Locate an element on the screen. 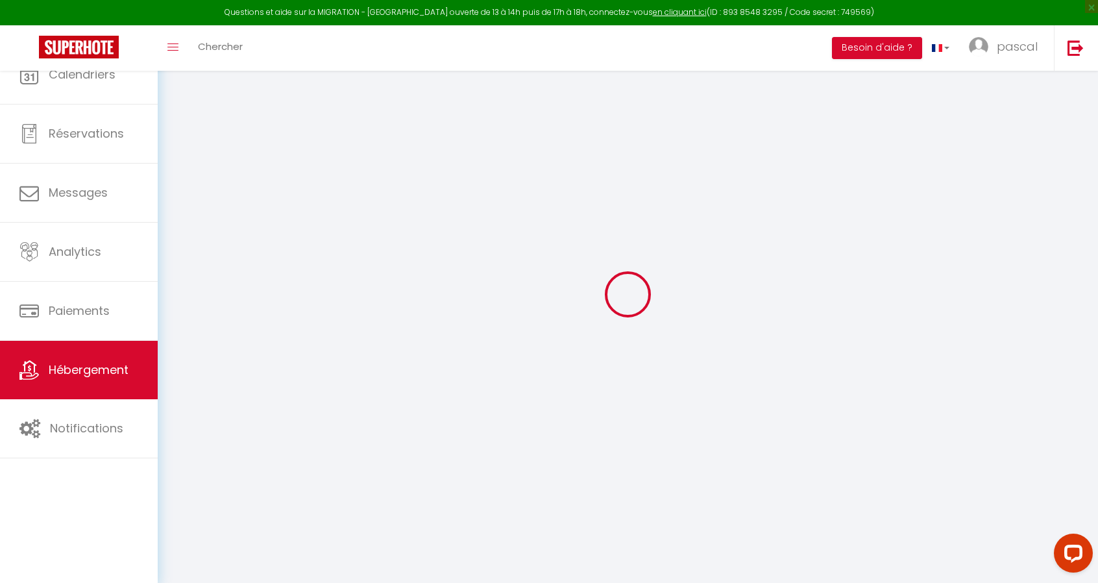  img: Super Booking is located at coordinates (79, 47).